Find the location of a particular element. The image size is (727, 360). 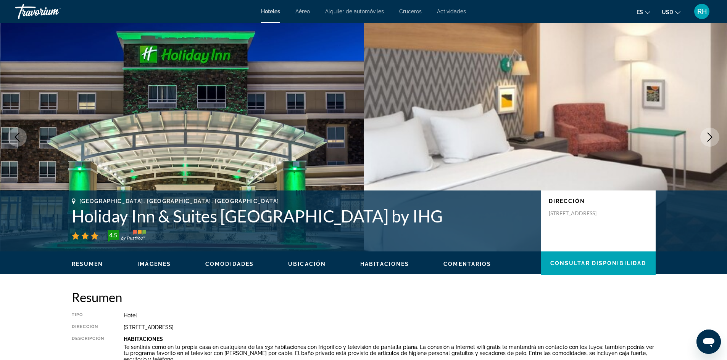

button: Habitaciones is located at coordinates (384, 264).